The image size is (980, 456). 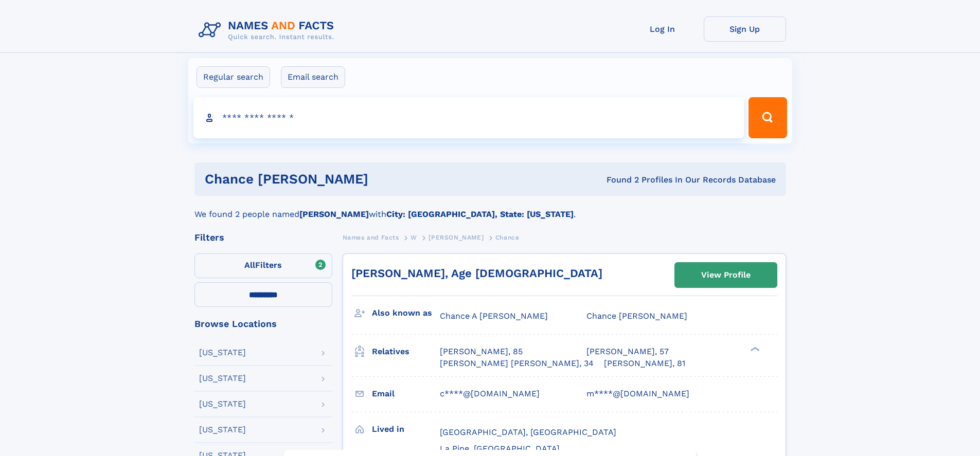 What do you see at coordinates (250, 265) in the screenshot?
I see `span: All` at bounding box center [250, 265].